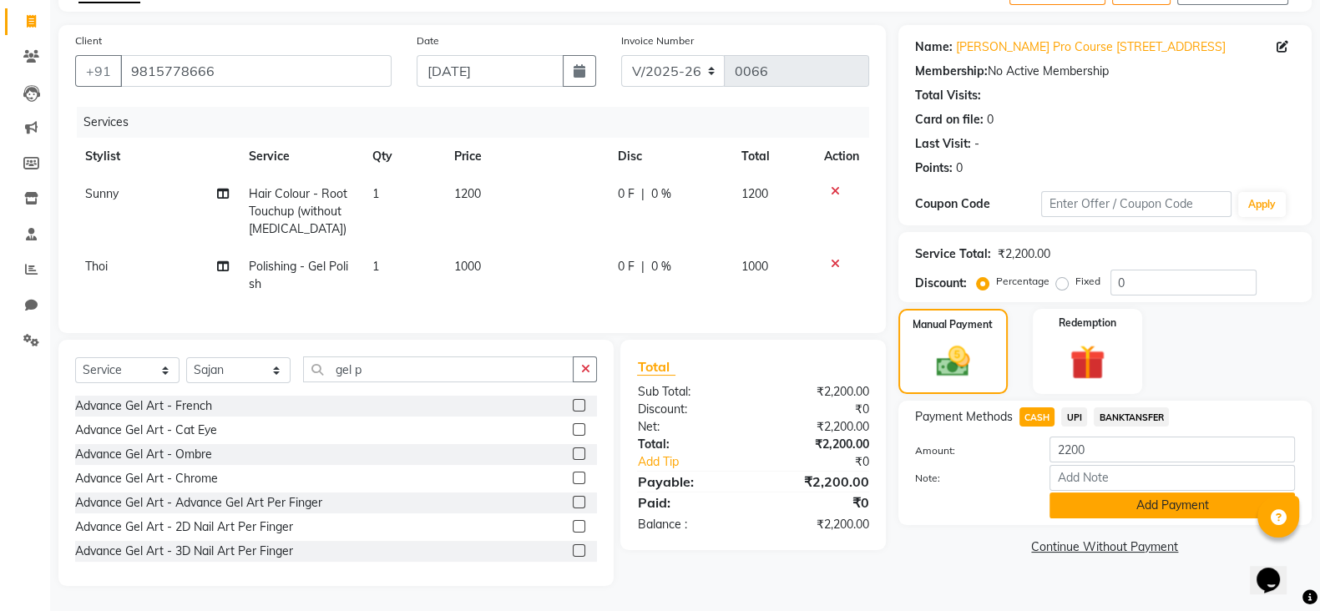  Describe the element at coordinates (1104, 71) in the screenshot. I see `div: No Active Membership` at that location.